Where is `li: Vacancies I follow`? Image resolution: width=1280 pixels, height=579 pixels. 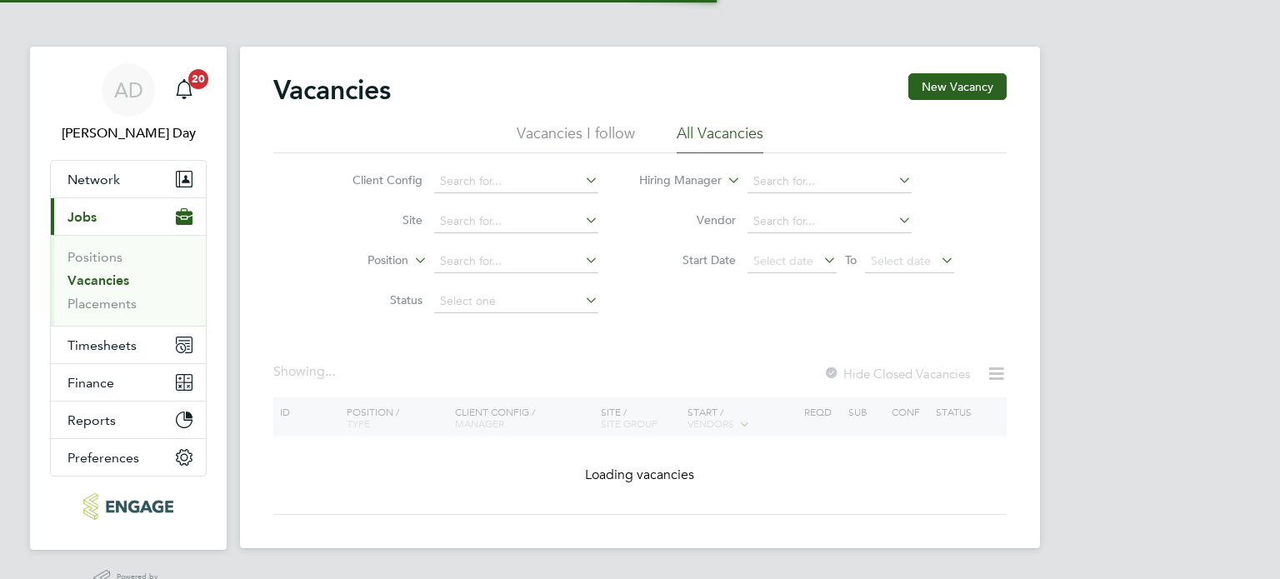 li: Vacancies I follow is located at coordinates (576, 138).